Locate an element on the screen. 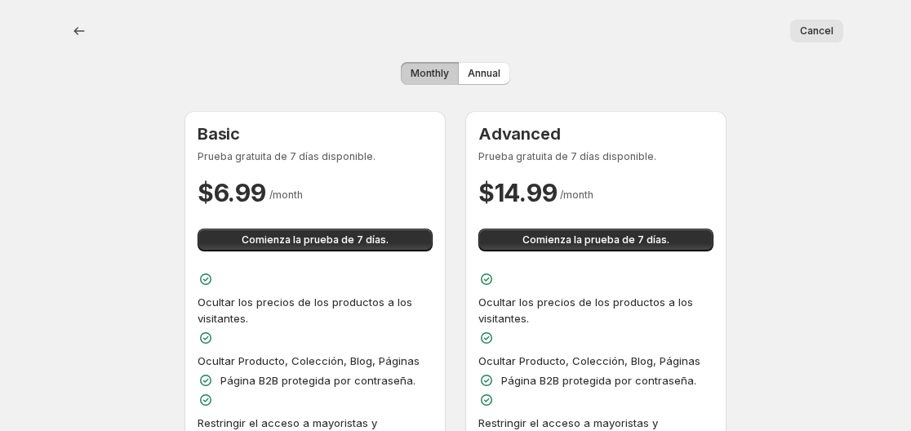 This screenshot has width=911, height=431. span: Cancel is located at coordinates (816, 31).